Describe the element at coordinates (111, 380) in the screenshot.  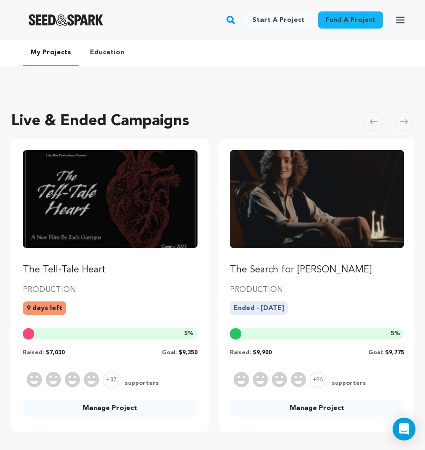
I see `span: +37` at that location.